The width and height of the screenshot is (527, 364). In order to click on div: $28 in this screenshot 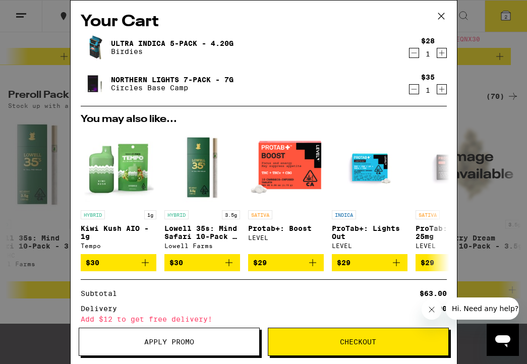, I will do `click(428, 41)`.